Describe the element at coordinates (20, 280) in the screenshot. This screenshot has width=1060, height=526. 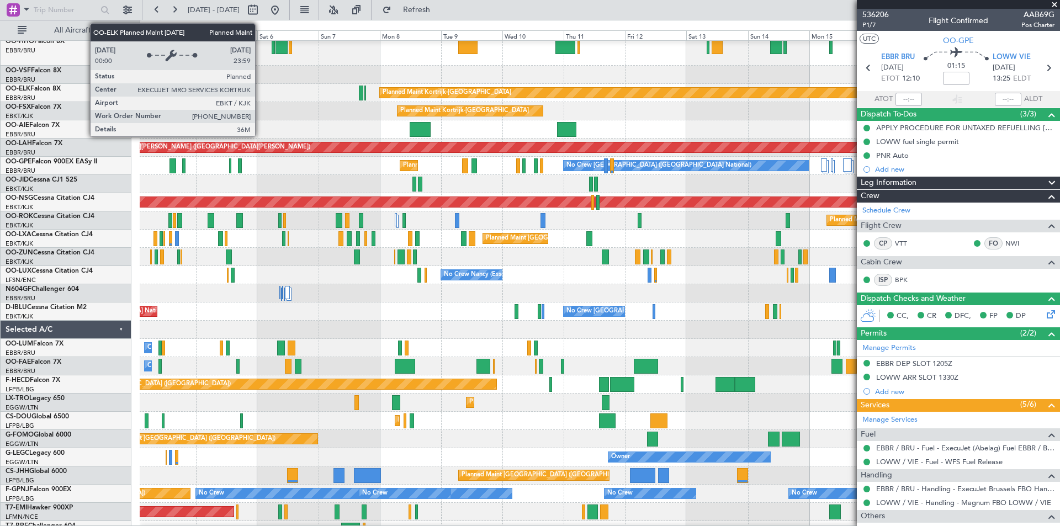
I see `a: LFSN/ENC` at that location.